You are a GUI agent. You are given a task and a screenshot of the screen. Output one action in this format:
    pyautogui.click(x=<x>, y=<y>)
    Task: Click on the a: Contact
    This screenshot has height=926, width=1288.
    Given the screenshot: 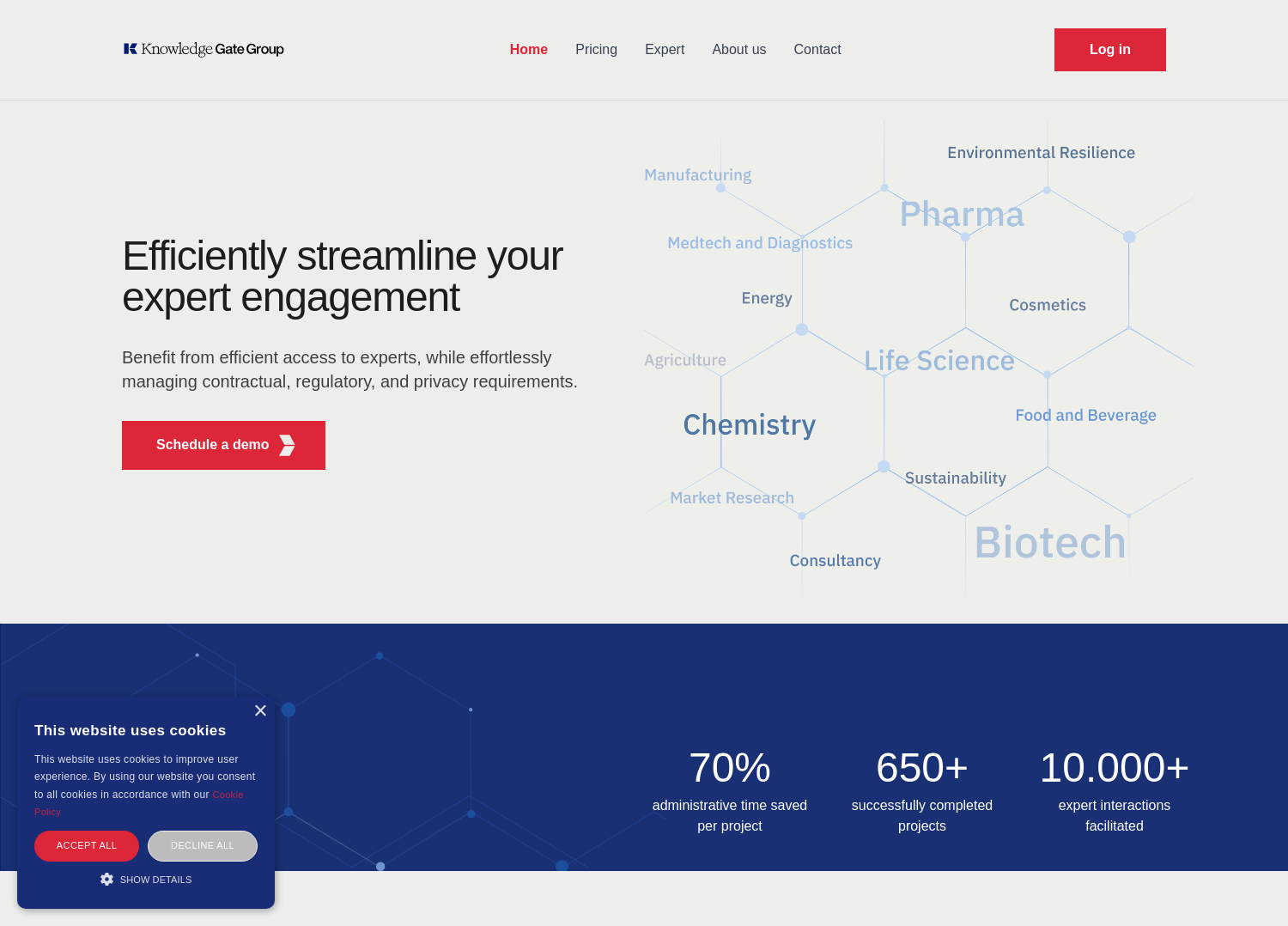 What is the action you would take?
    pyautogui.click(x=818, y=50)
    